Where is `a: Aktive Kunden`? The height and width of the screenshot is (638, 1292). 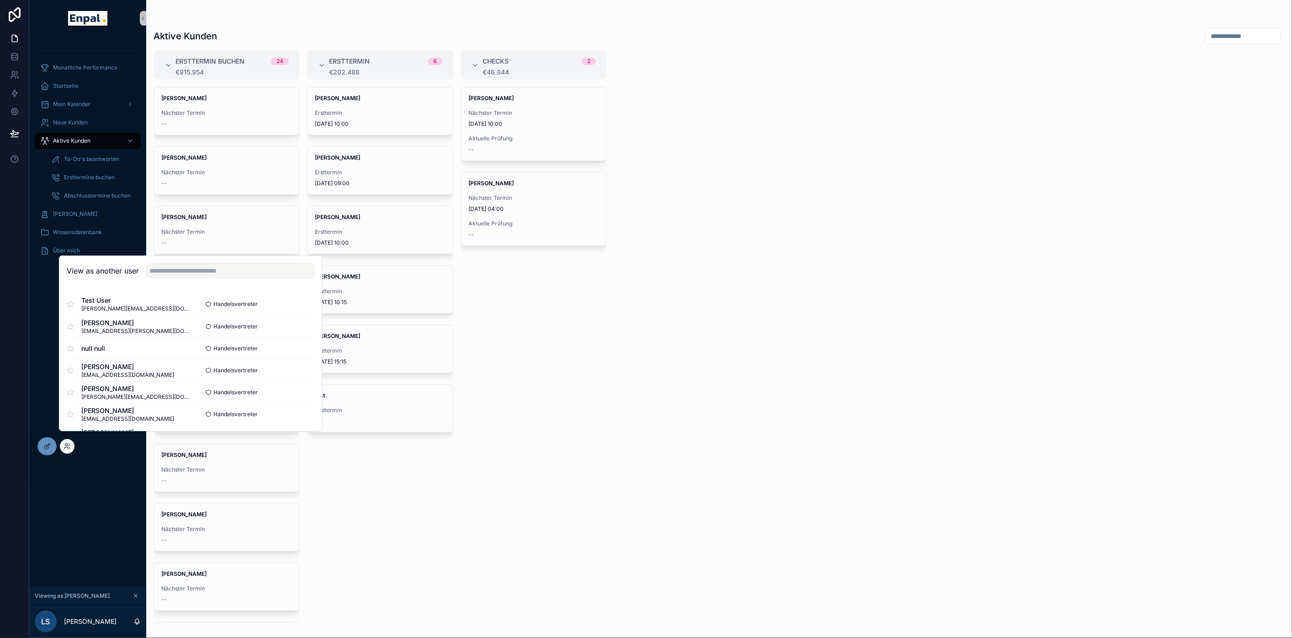
a: Aktive Kunden is located at coordinates (88, 141).